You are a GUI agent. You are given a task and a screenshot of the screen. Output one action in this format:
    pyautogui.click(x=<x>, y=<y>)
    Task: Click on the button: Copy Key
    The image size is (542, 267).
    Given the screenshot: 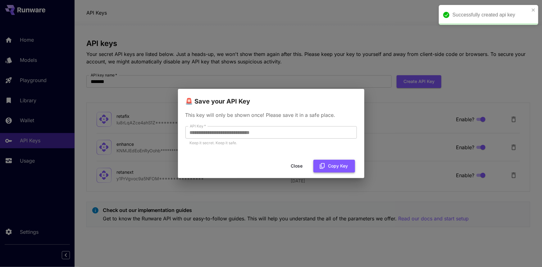 What is the action you would take?
    pyautogui.click(x=335, y=166)
    